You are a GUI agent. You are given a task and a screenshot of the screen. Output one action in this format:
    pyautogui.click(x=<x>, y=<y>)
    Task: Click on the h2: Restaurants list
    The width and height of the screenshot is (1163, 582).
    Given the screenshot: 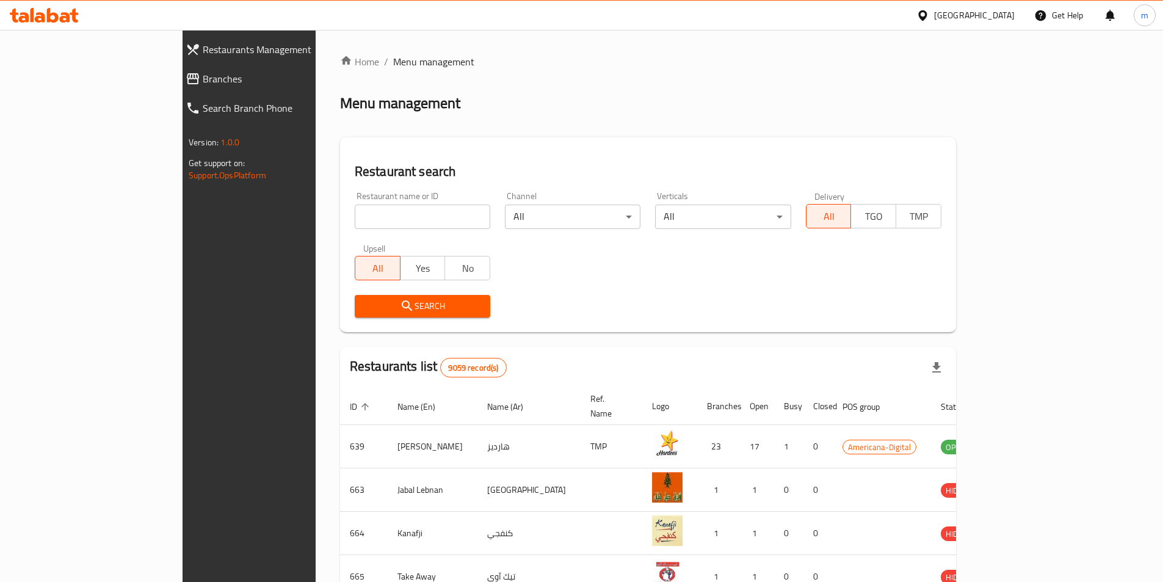 What is the action you would take?
    pyautogui.click(x=428, y=367)
    